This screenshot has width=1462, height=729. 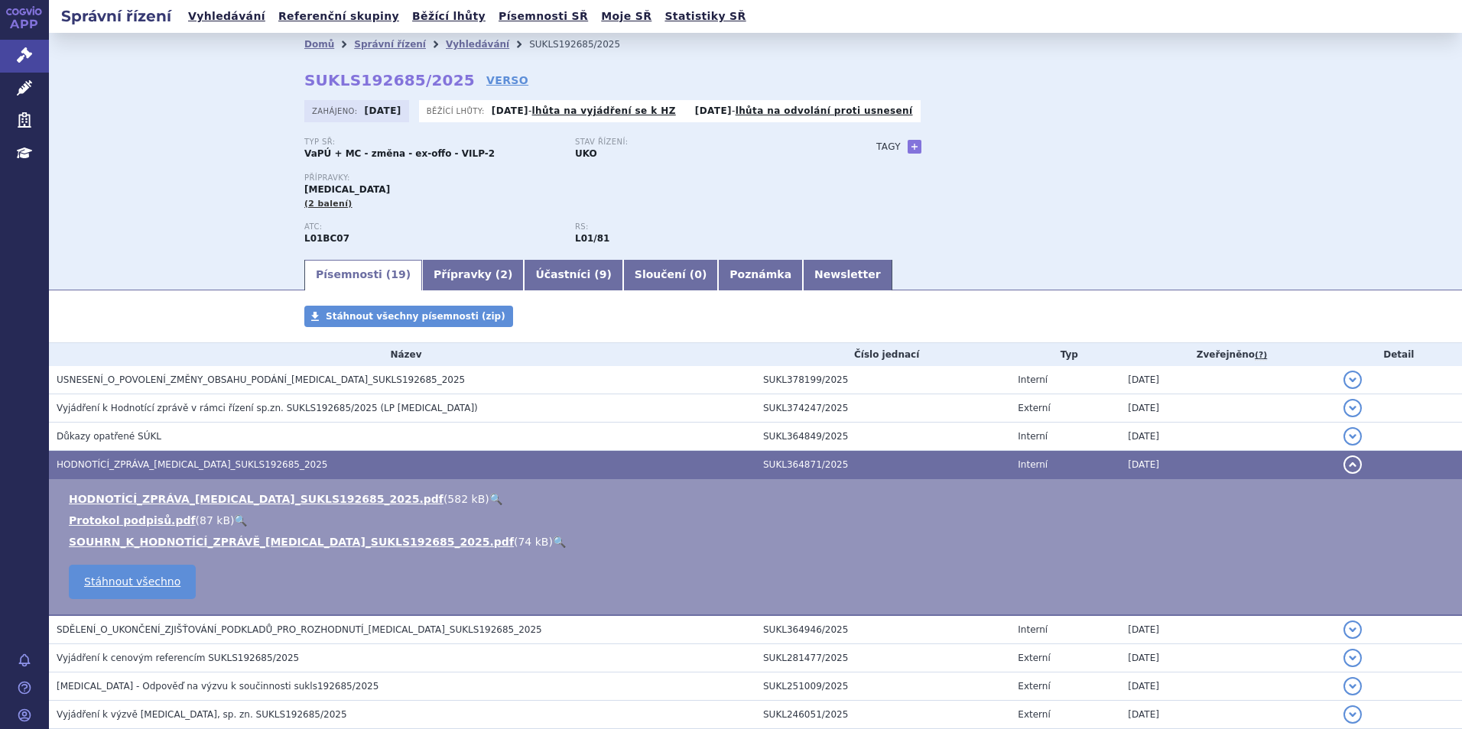 What do you see at coordinates (670, 275) in the screenshot?
I see `a: Sloučení (0)` at bounding box center [670, 275].